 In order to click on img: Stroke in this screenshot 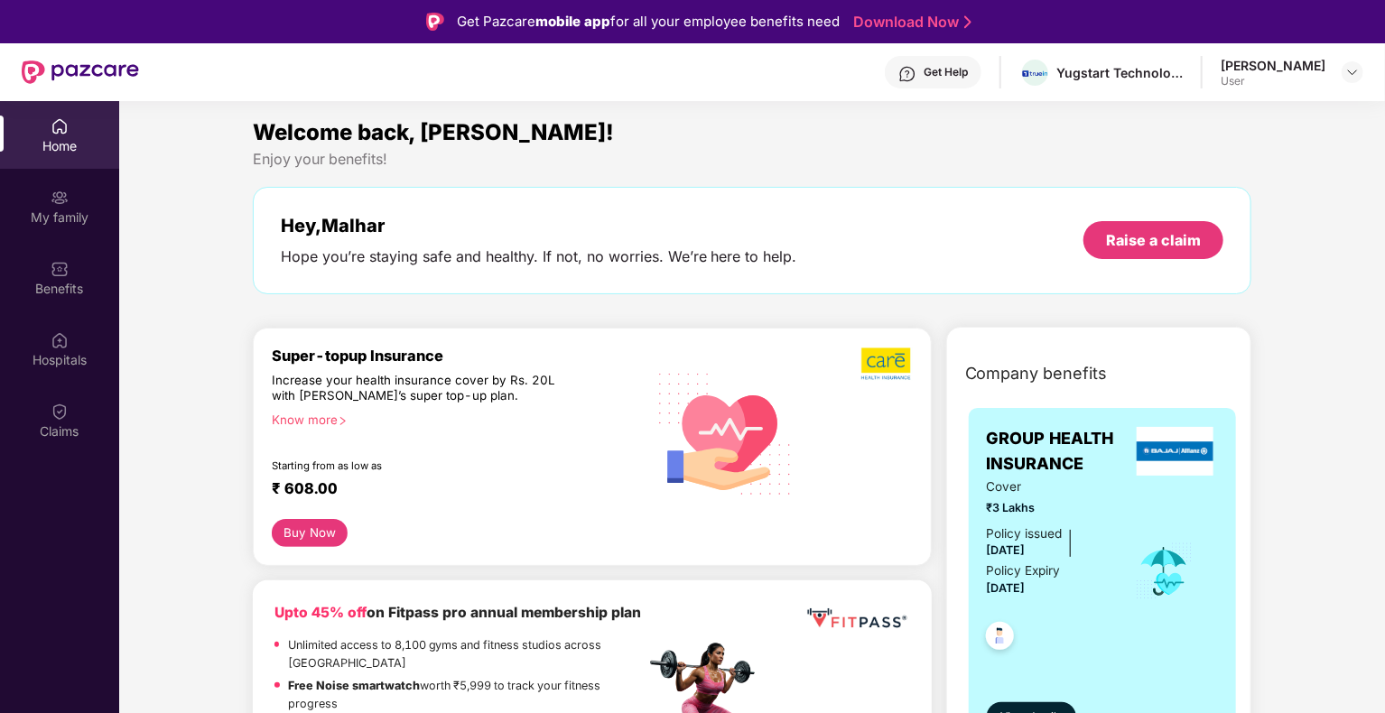, I will do `click(968, 22)`.